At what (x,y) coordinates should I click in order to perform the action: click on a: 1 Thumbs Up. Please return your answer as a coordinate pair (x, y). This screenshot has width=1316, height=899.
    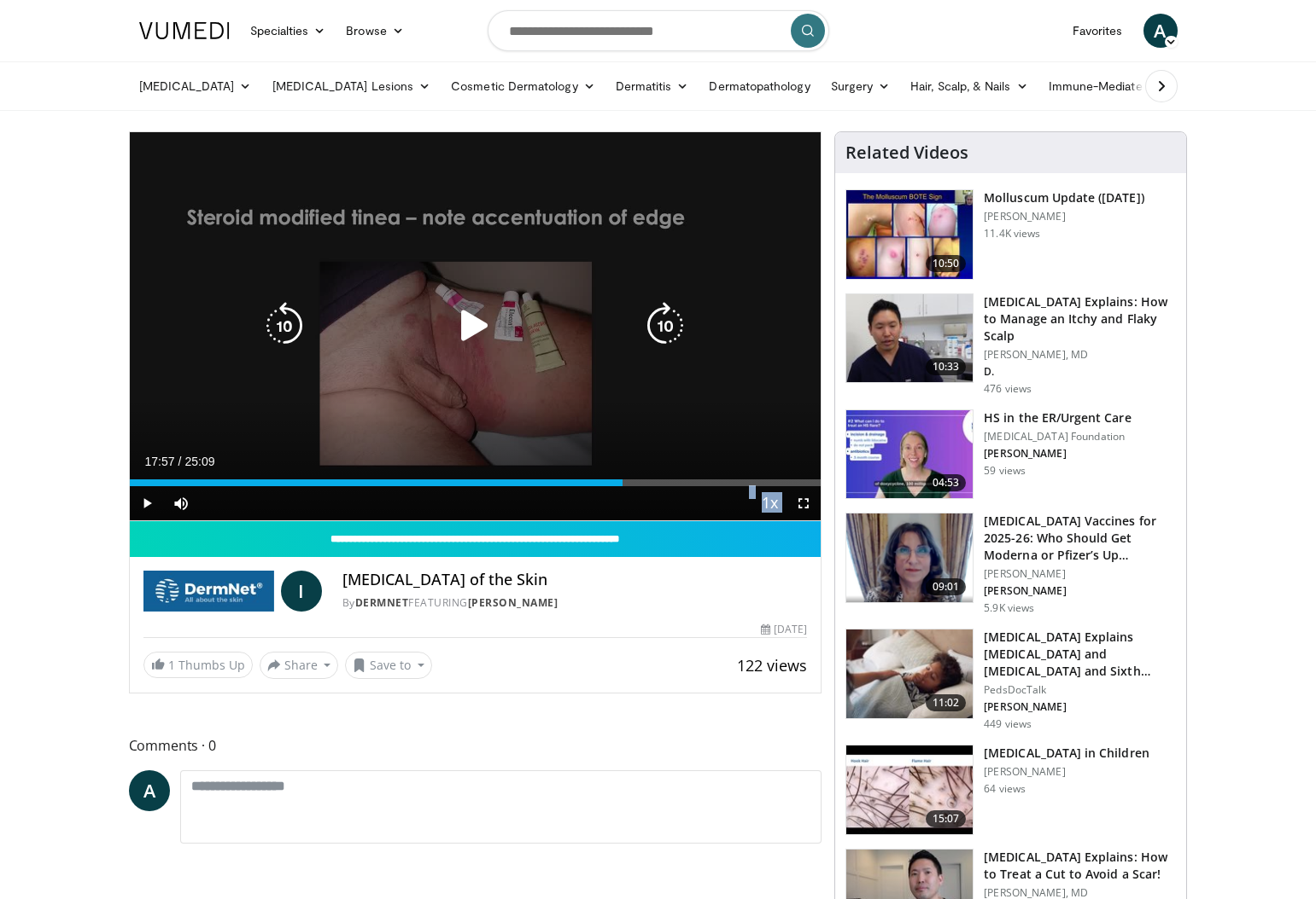
    Looking at the image, I should click on (199, 665).